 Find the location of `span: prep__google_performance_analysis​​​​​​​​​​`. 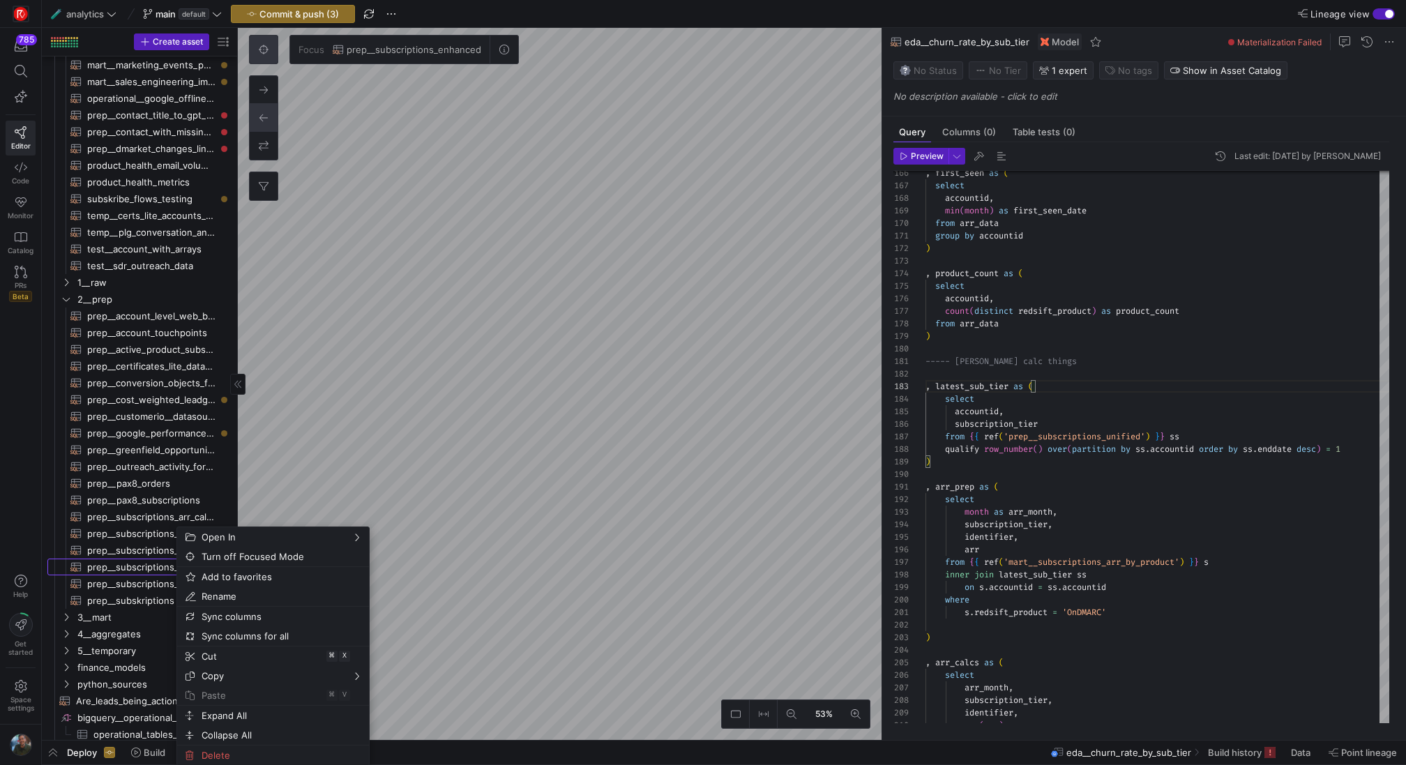

span: prep__google_performance_analysis​​​​​​​​​​ is located at coordinates (151, 433).